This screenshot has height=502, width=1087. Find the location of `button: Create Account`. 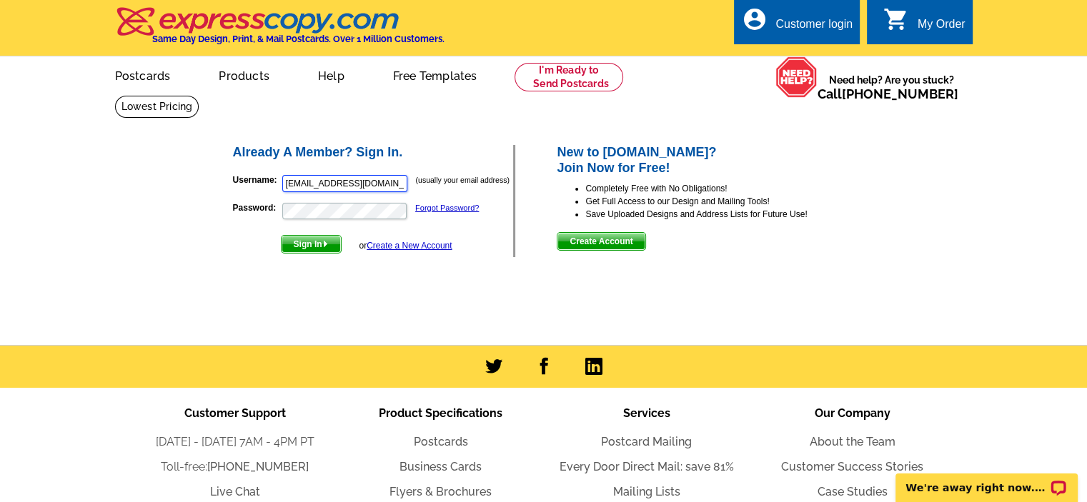

button: Create Account is located at coordinates (601, 242).